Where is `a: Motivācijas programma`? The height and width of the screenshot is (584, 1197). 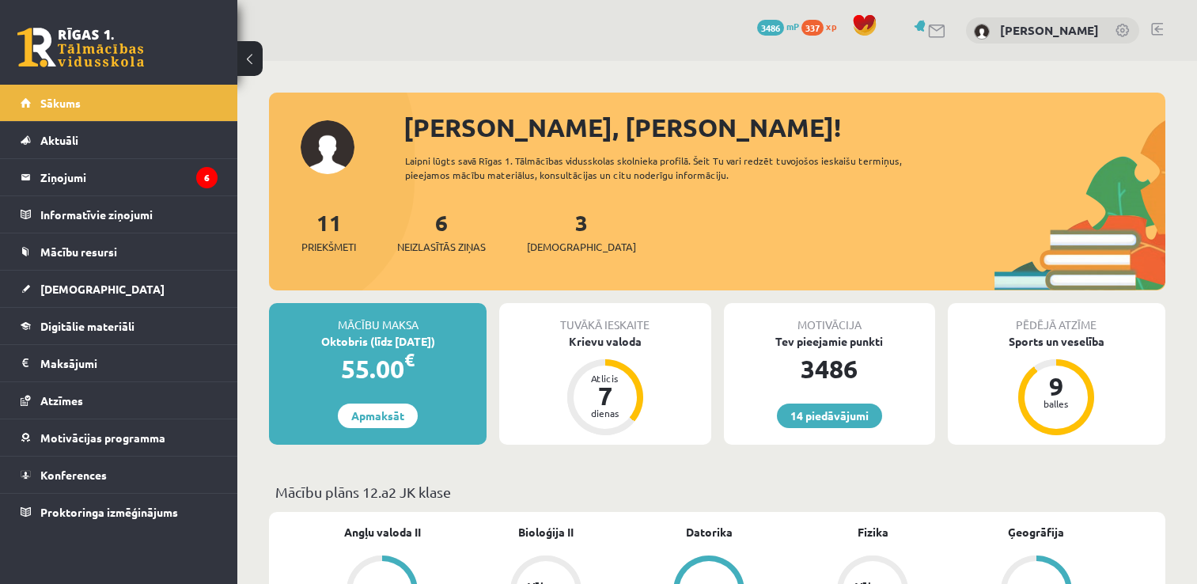
a: Motivācijas programma is located at coordinates (119, 437).